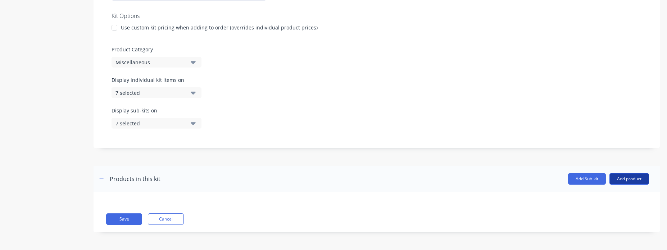 This screenshot has width=667, height=250. I want to click on button: Add product, so click(629, 179).